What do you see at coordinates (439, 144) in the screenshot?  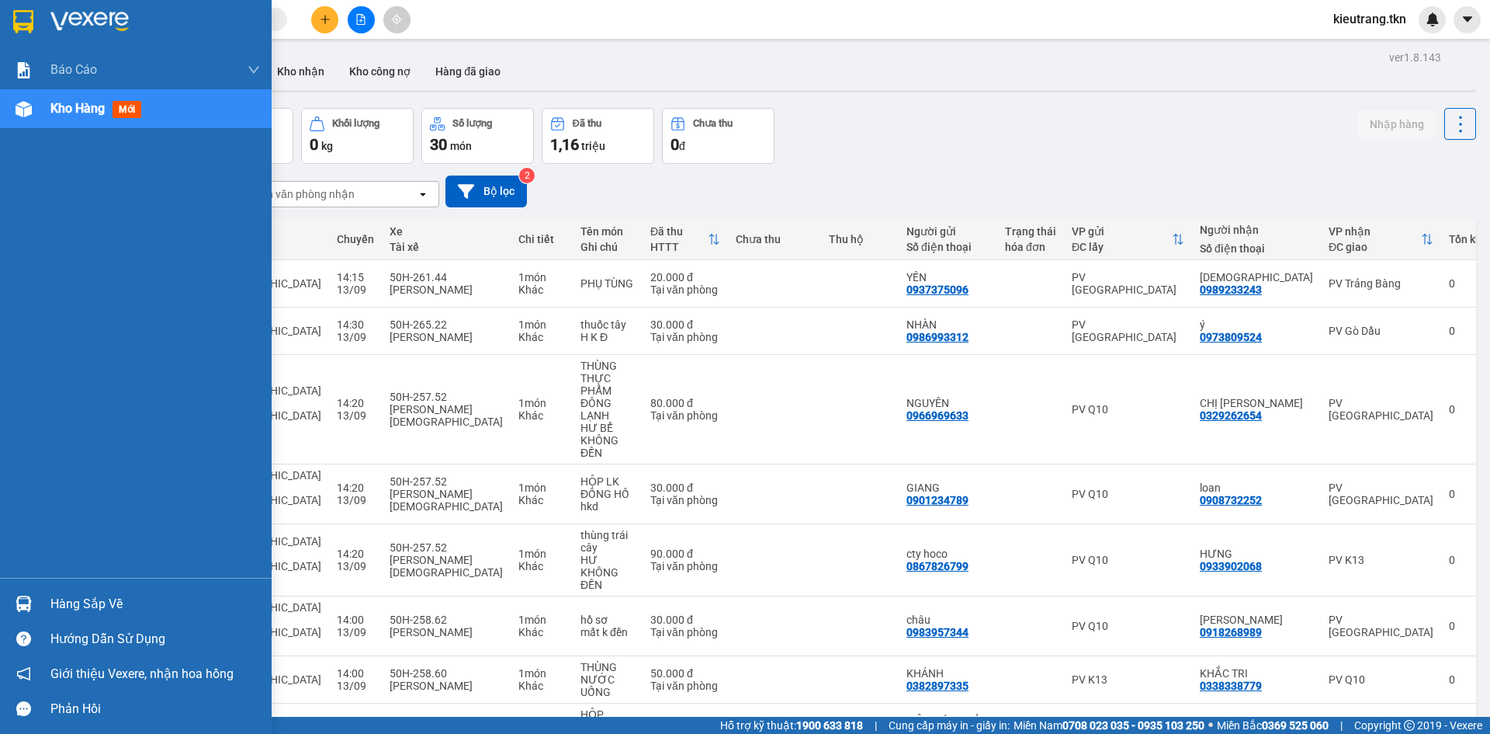 I see `span: 30` at bounding box center [439, 144].